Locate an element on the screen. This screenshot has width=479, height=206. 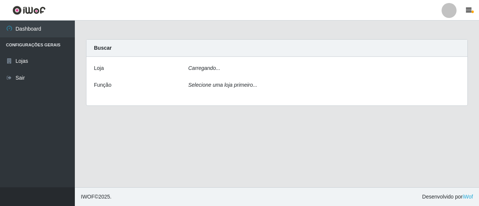
span: IWOF is located at coordinates (88, 197).